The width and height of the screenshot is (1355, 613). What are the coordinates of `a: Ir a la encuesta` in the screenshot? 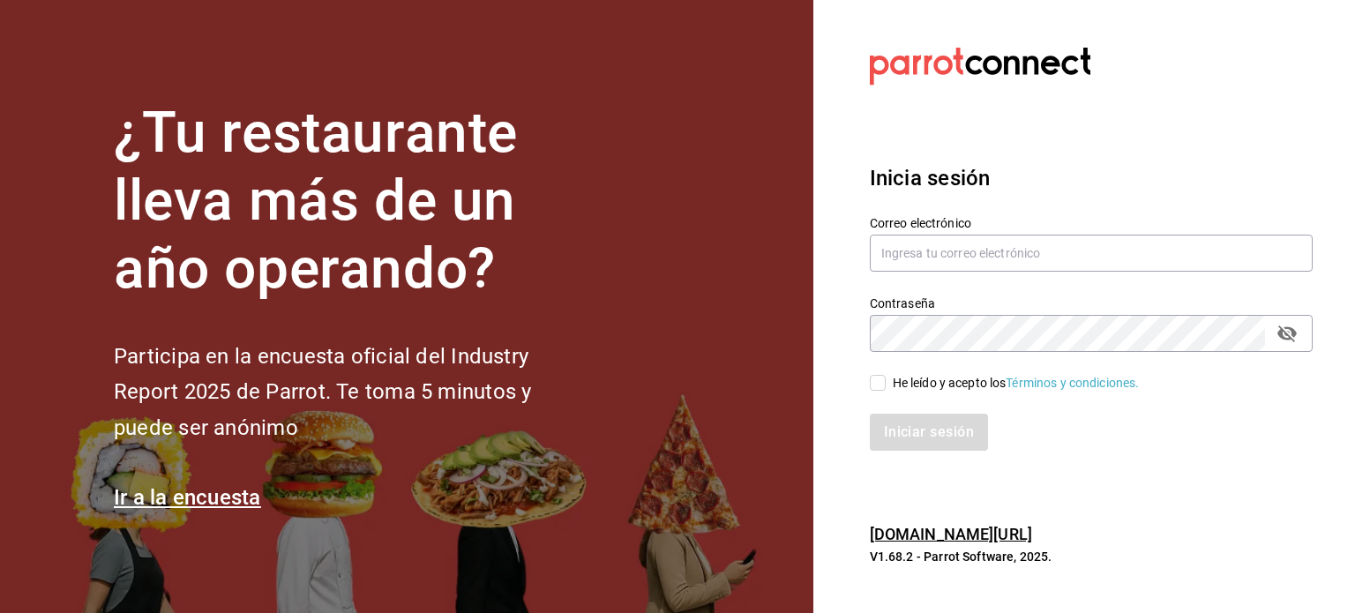 It's located at (187, 498).